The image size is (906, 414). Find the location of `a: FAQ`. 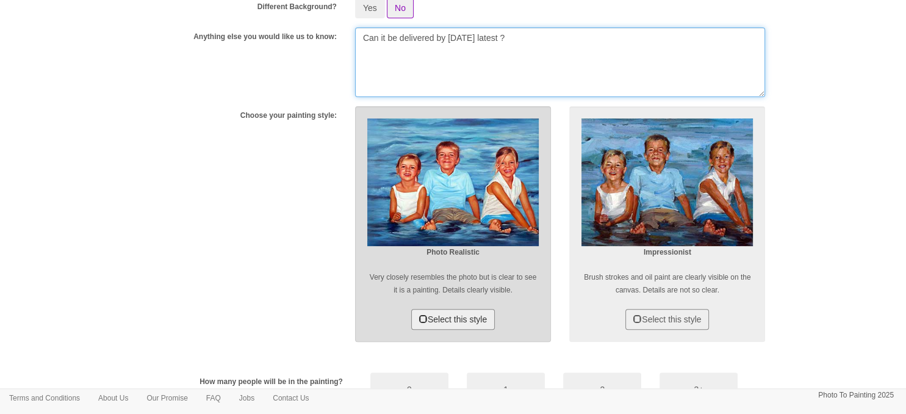

a: FAQ is located at coordinates (214, 398).